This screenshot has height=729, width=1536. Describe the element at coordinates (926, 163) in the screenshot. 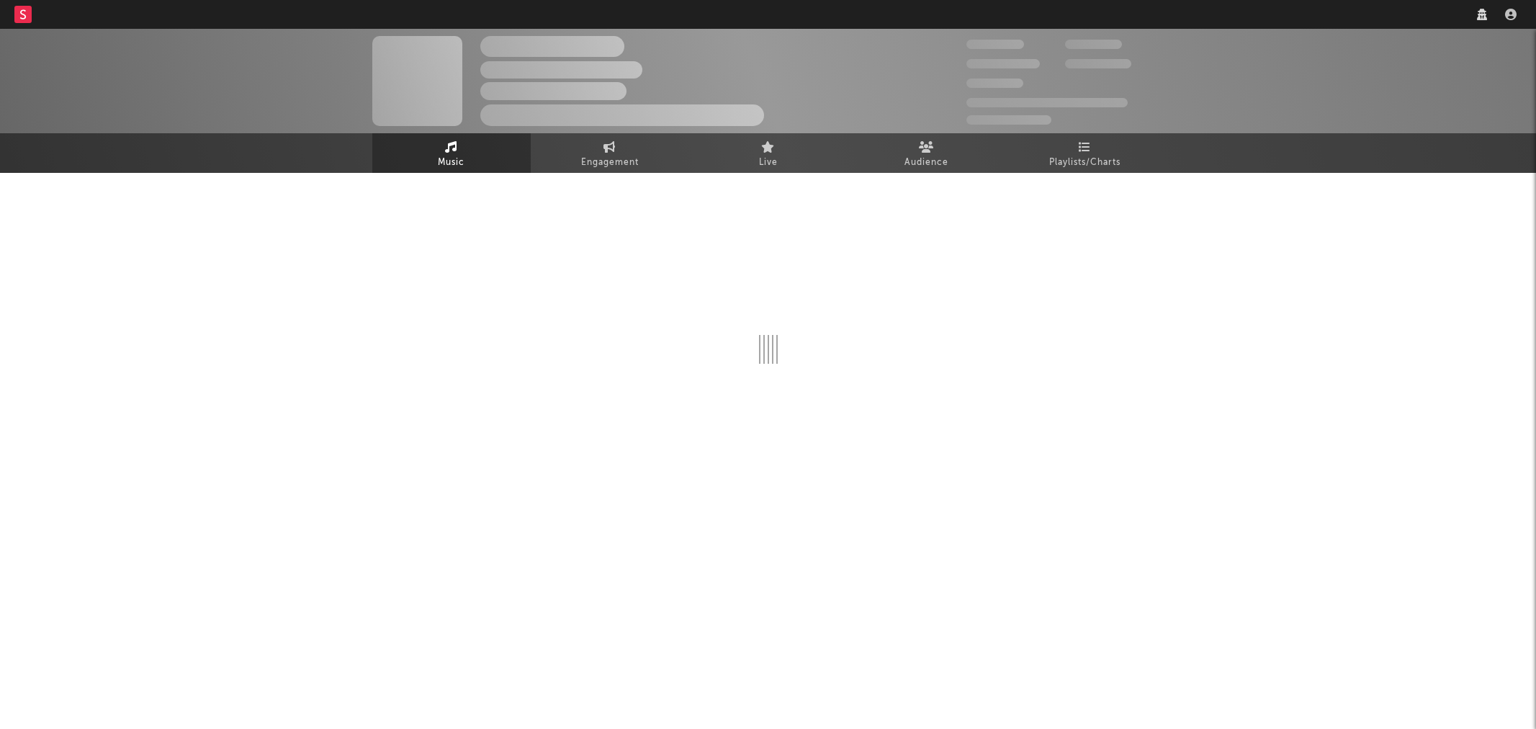

I see `span: Audience` at that location.